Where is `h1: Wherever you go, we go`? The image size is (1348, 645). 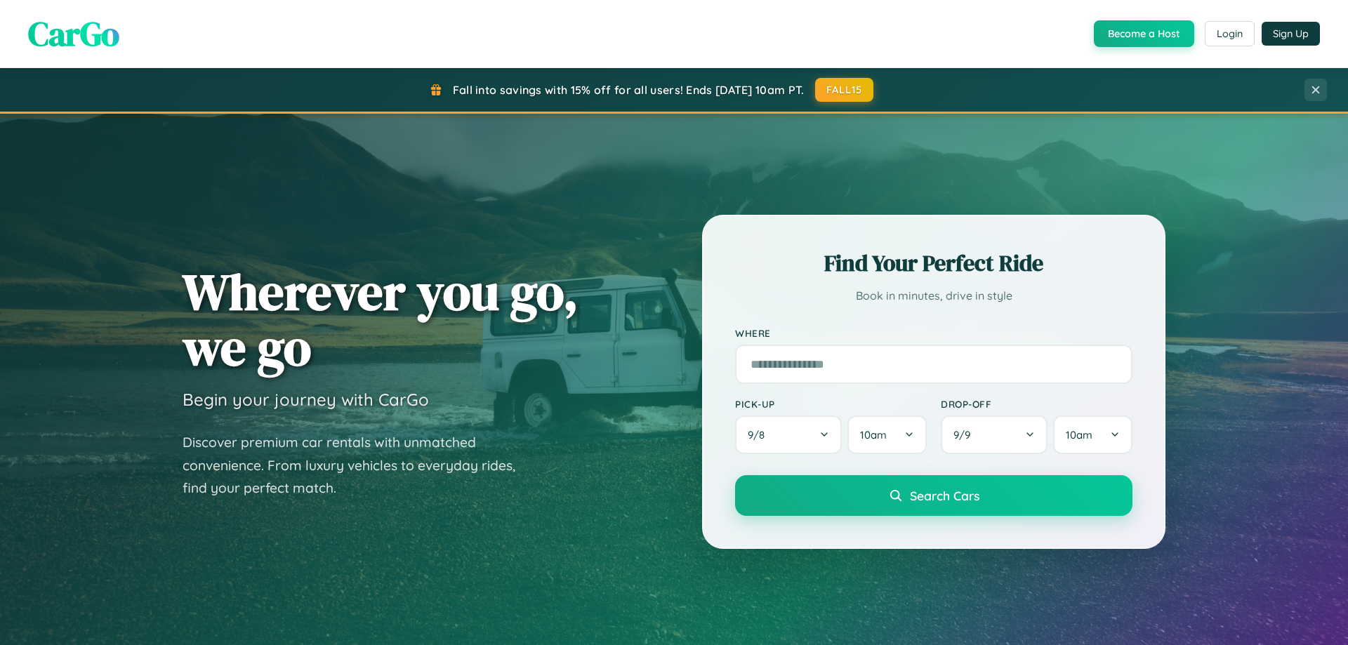
h1: Wherever you go, we go is located at coordinates (381, 319).